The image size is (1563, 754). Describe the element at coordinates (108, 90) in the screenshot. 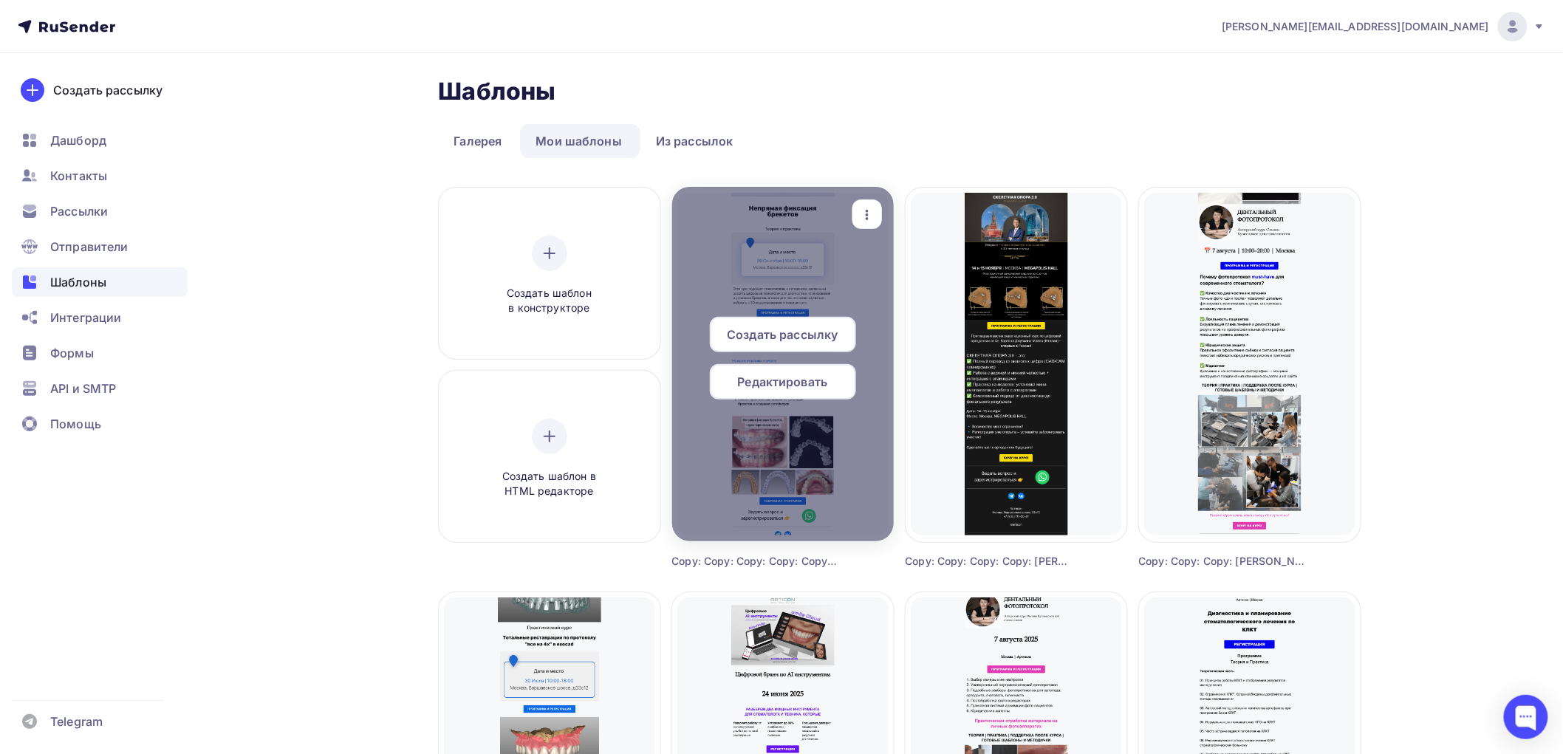

I see `div: Создать рассылку` at that location.